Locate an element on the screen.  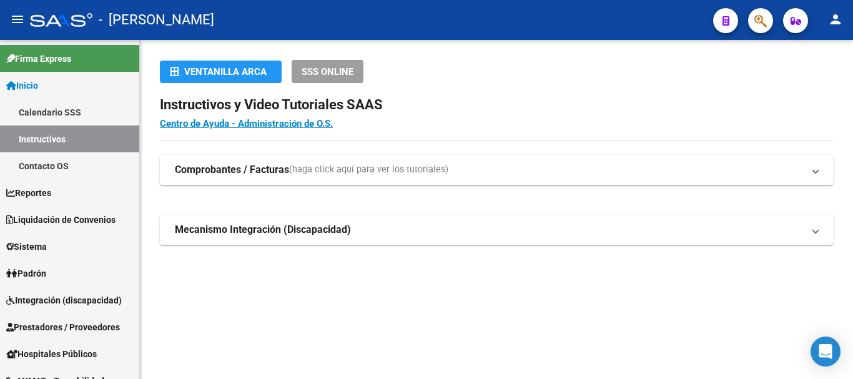
span: (haga click aquí para ver los tutoriales) is located at coordinates (369, 170).